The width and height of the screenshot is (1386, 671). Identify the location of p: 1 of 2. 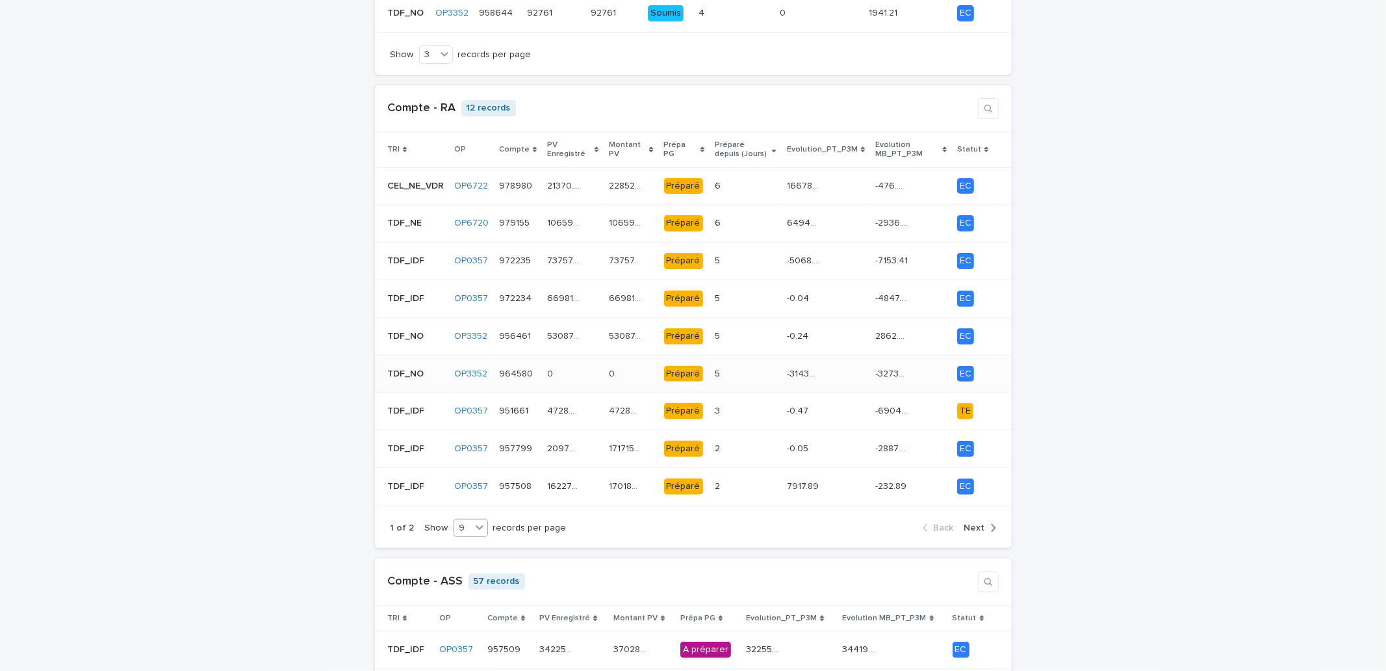
(402, 528).